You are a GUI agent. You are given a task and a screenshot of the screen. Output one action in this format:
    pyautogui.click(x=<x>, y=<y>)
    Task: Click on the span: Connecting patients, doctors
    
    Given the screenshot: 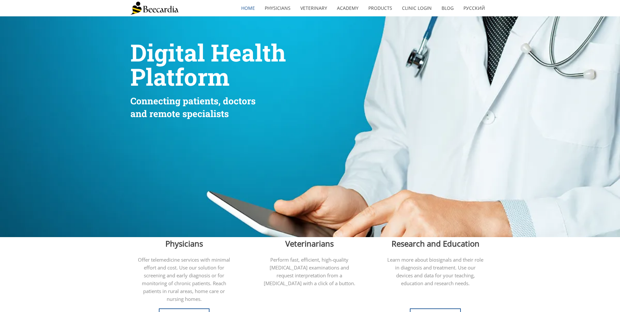 What is the action you would take?
    pyautogui.click(x=193, y=101)
    